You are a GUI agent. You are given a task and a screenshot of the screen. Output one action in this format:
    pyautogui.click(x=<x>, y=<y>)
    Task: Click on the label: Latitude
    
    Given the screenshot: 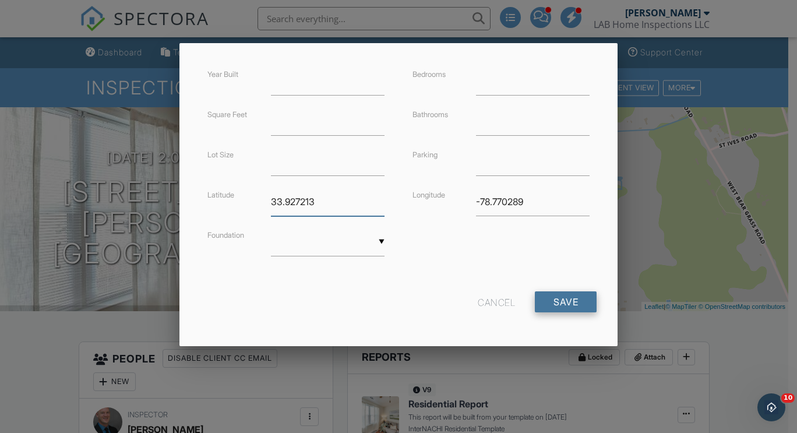 What is the action you would take?
    pyautogui.click(x=221, y=194)
    